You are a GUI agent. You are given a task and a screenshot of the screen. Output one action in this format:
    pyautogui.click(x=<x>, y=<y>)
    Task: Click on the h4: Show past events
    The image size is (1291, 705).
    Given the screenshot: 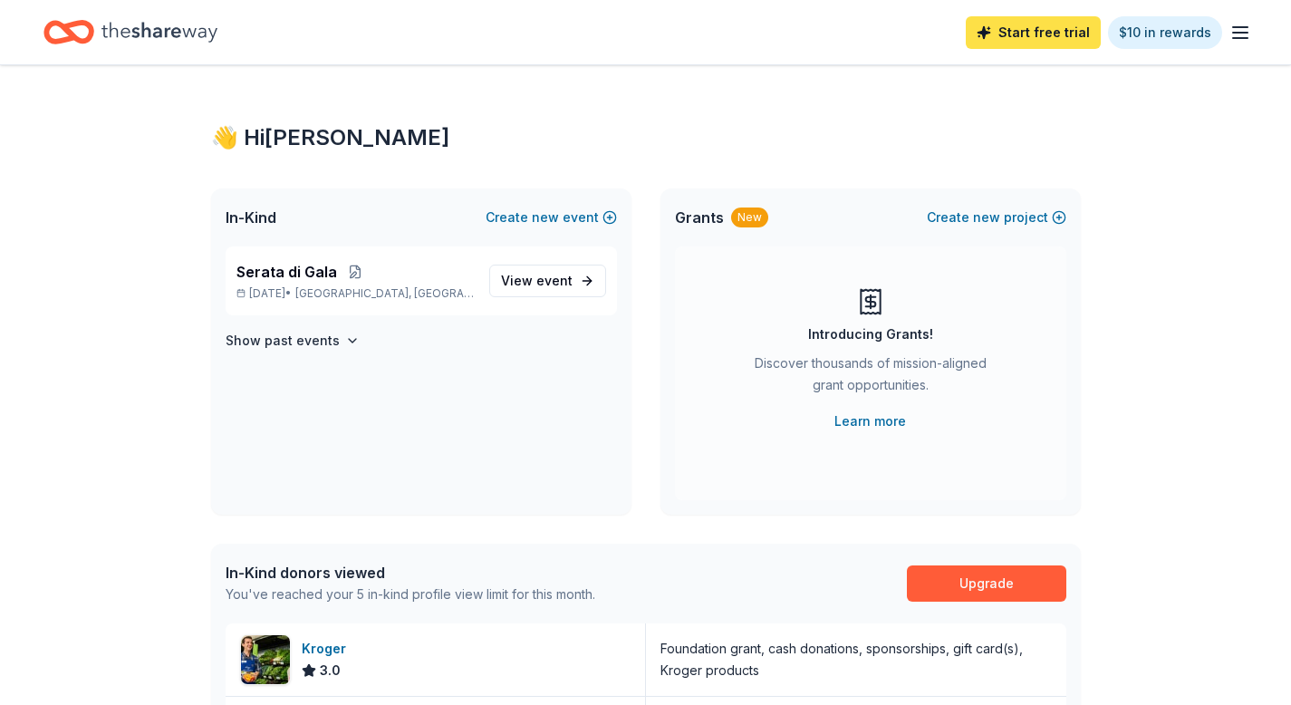 What is the action you would take?
    pyautogui.click(x=283, y=341)
    